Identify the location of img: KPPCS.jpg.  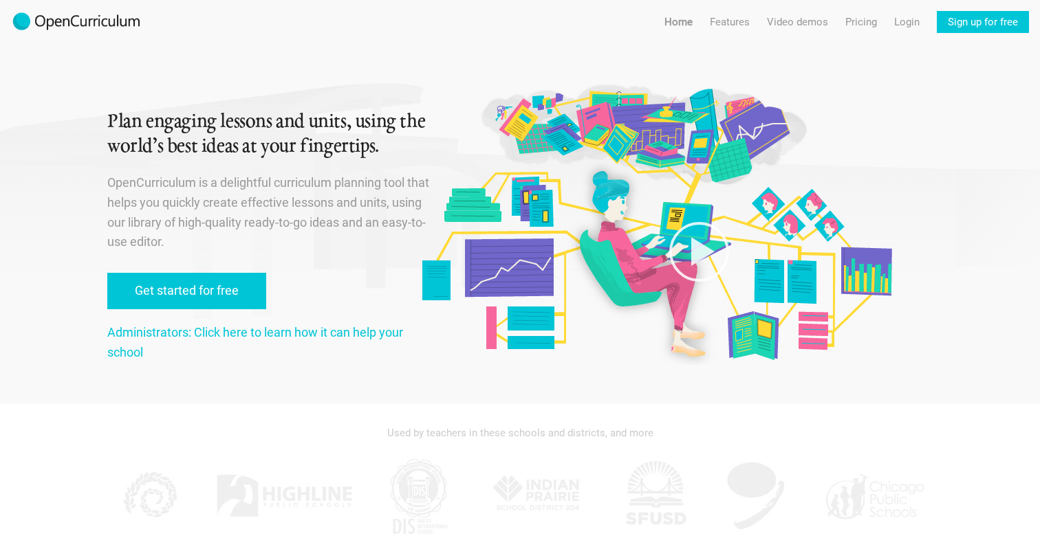
(149, 496).